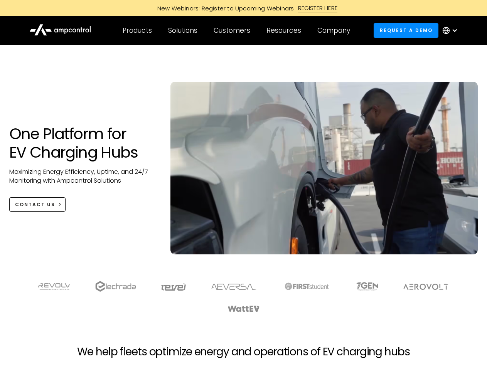  I want to click on a: CONTACT US, so click(37, 205).